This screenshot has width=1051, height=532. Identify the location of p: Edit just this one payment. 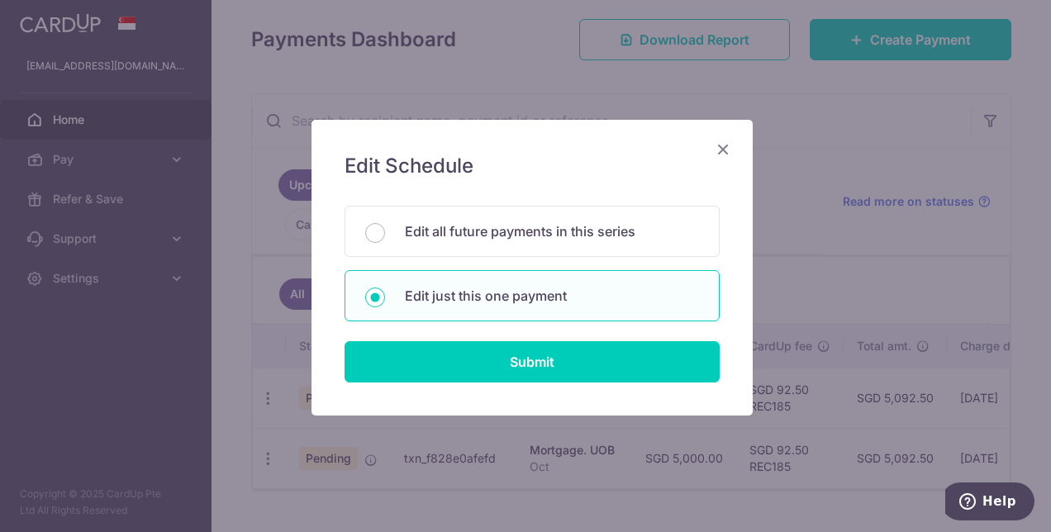
(552, 296).